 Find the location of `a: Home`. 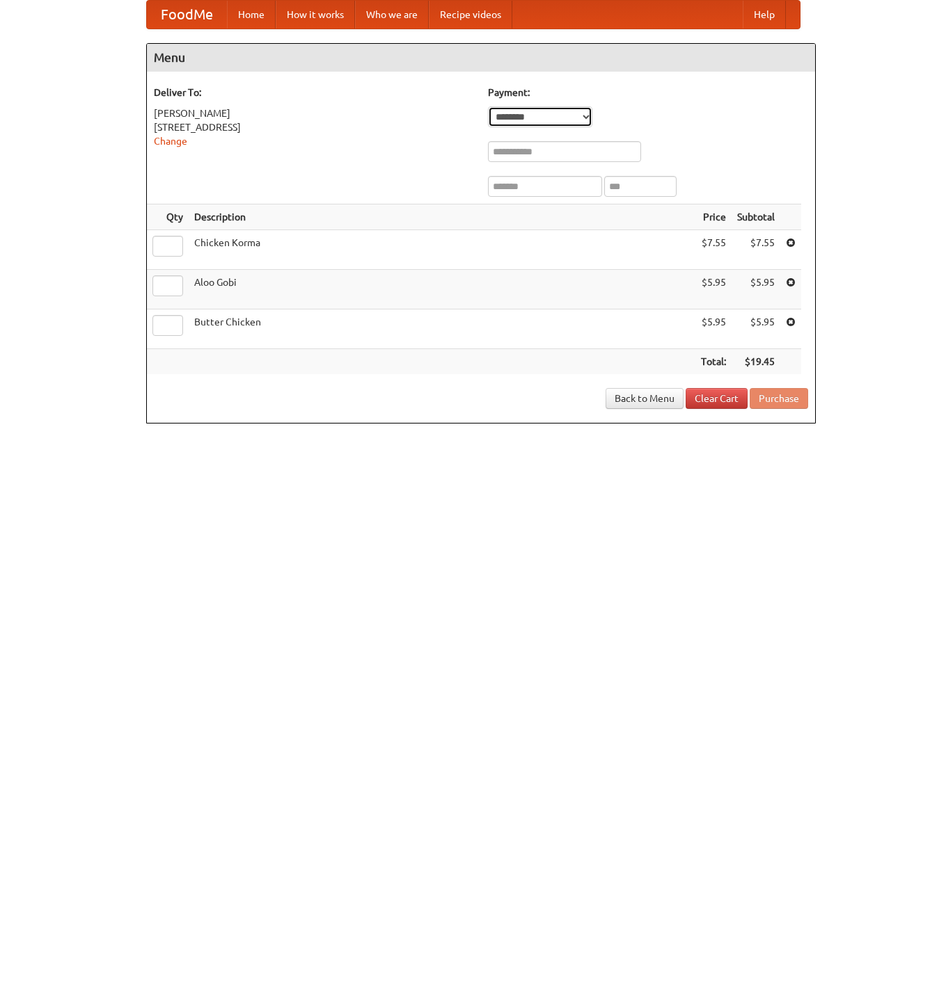

a: Home is located at coordinates (251, 15).